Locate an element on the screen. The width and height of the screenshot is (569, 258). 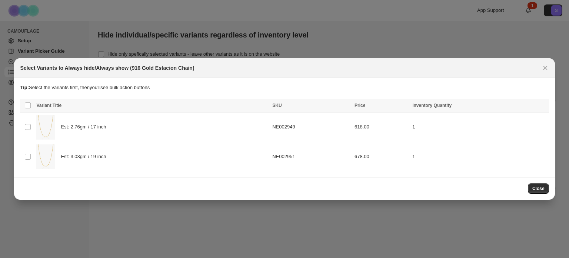
span: SKU is located at coordinates (277, 105).